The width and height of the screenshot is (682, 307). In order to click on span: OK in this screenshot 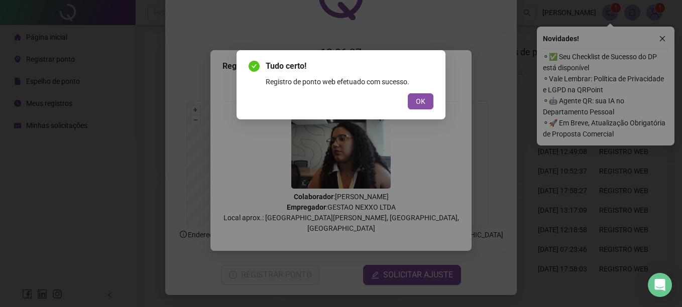, I will do `click(420, 101)`.